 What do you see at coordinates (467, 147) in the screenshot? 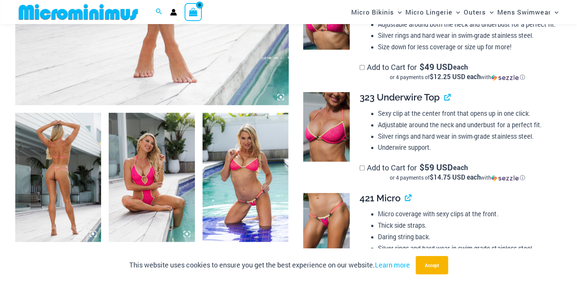
I see `li: Underwire support.` at bounding box center [467, 147].